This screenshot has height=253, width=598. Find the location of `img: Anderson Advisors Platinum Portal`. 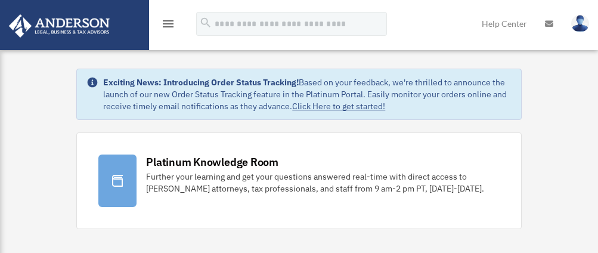

img: Anderson Advisors Platinum Portal is located at coordinates (59, 26).